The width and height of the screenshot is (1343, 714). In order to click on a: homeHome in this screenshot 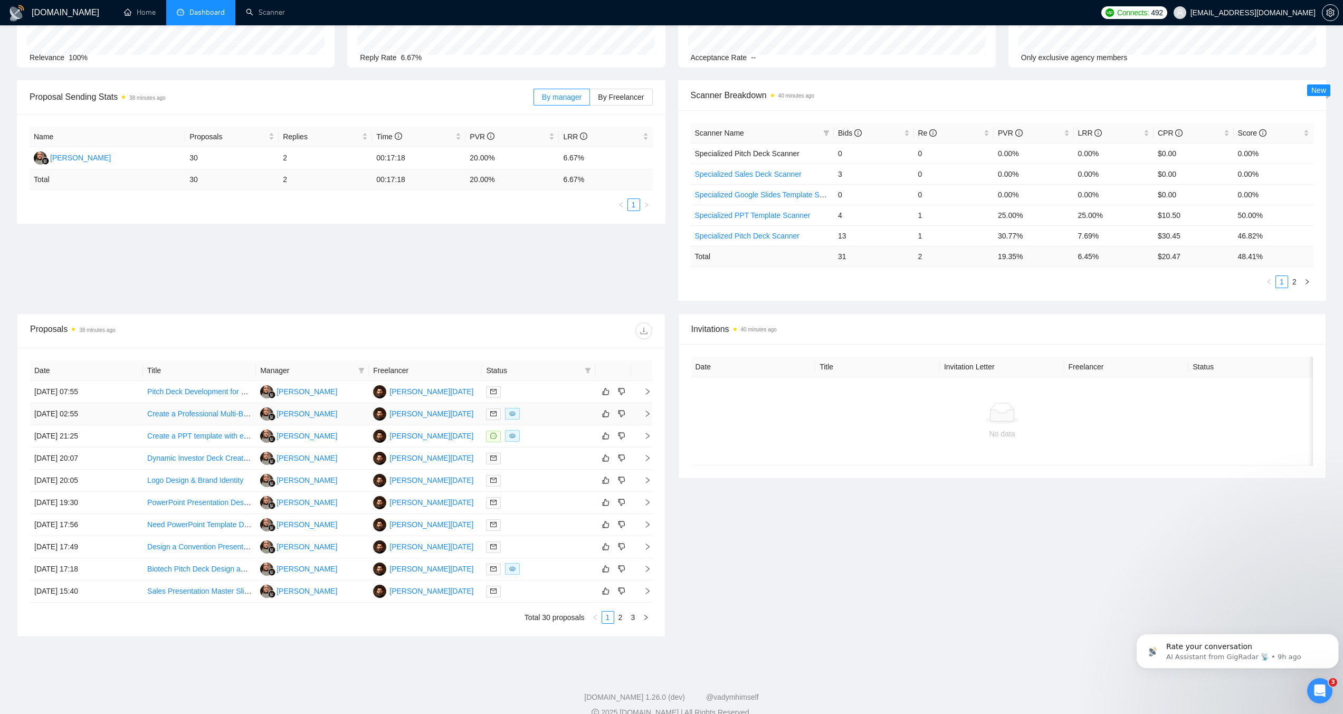, I will do `click(140, 12)`.